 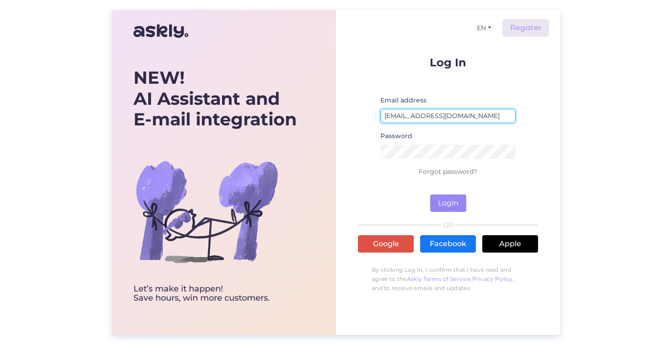 What do you see at coordinates (397, 136) in the screenshot?
I see `label: Password` at bounding box center [397, 136].